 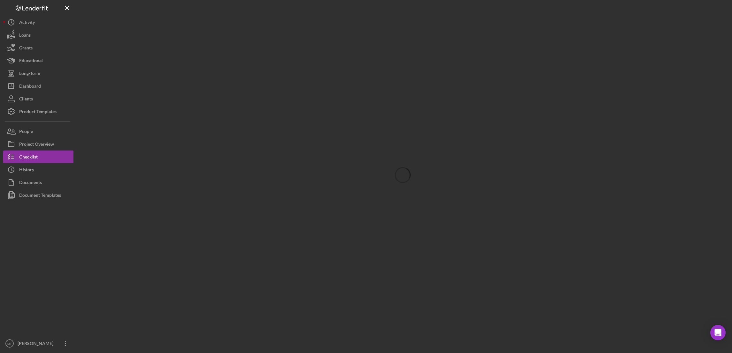 What do you see at coordinates (38, 144) in the screenshot?
I see `button: Project Overview` at bounding box center [38, 144].